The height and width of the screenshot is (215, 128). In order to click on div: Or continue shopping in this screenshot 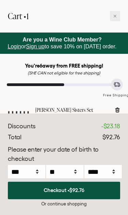, I will do `click(64, 204)`.